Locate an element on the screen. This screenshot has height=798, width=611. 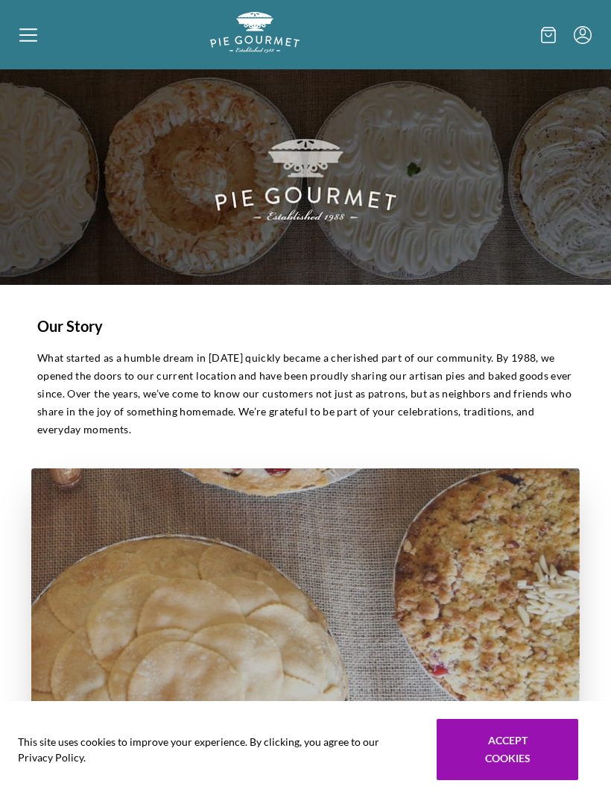
button: Menu is located at coordinates (583, 35).